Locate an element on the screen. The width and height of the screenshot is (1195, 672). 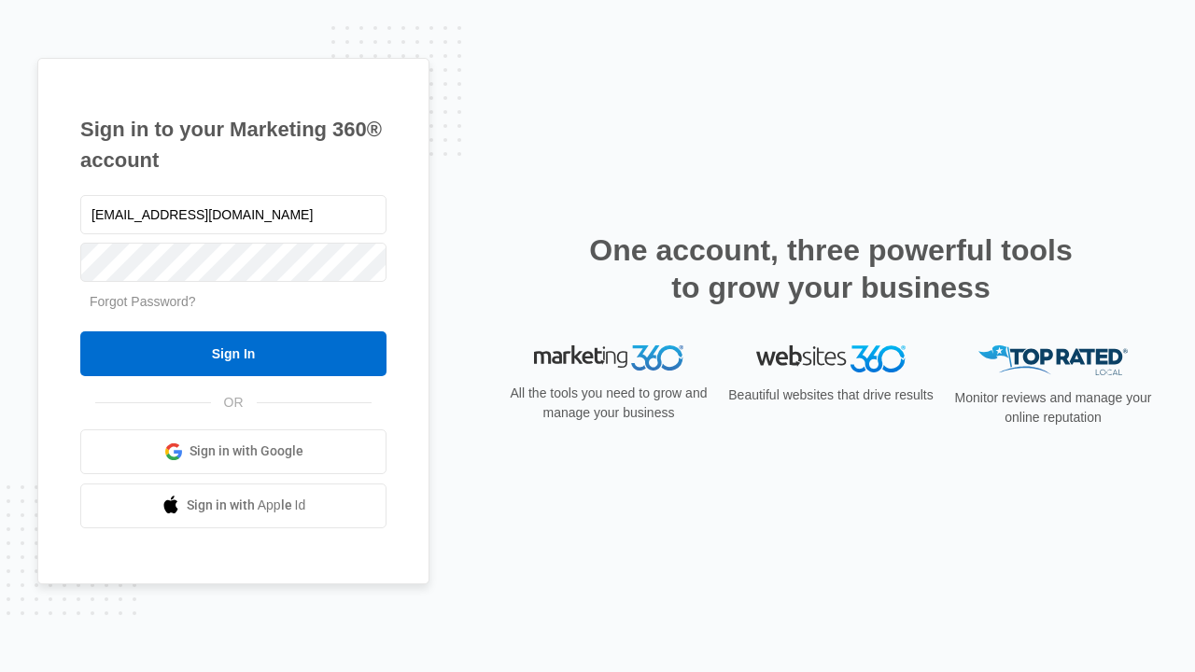
p: Beautiful websites that drive results is located at coordinates (831, 395).